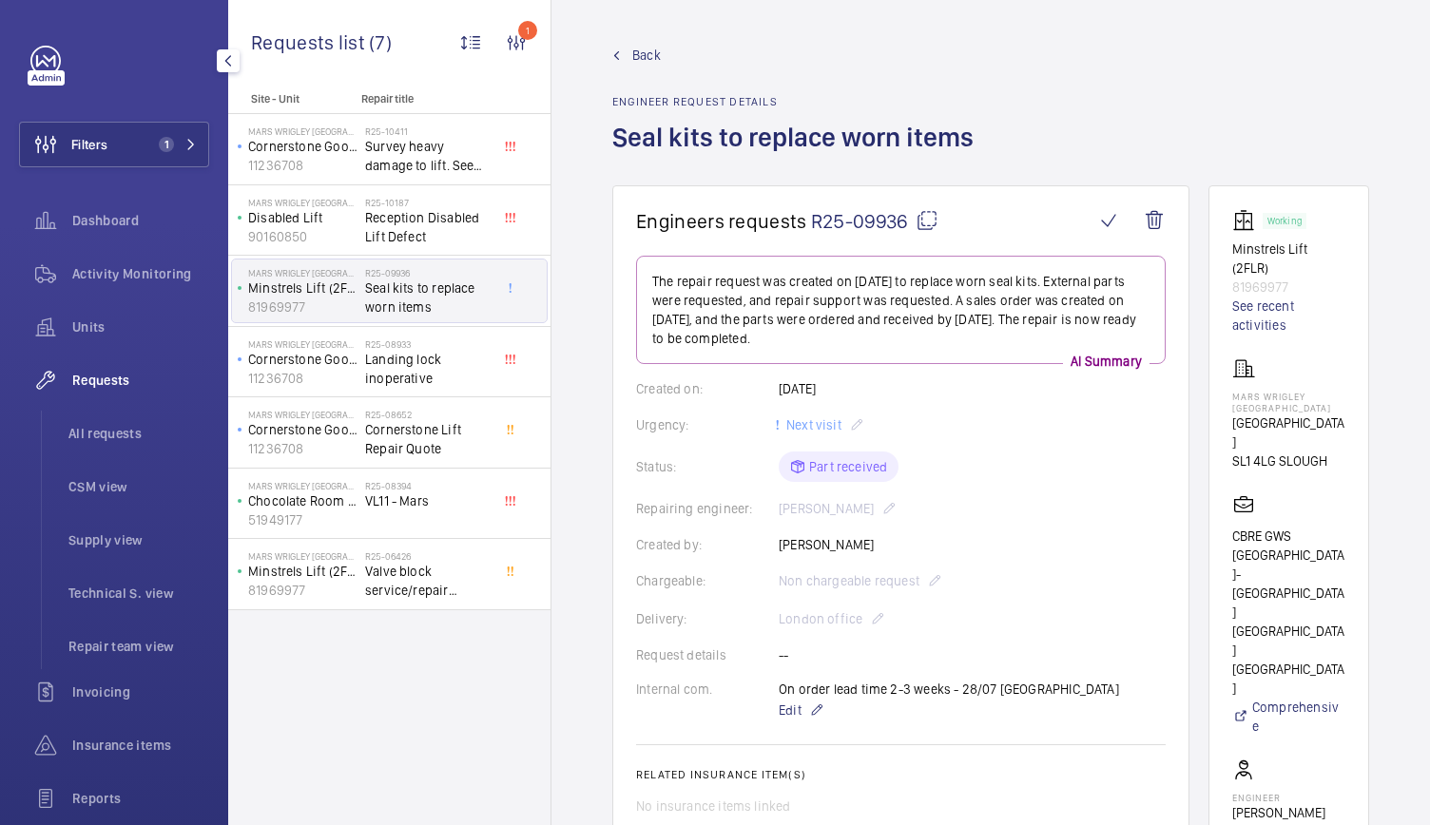 The width and height of the screenshot is (1430, 825). What do you see at coordinates (428, 486) in the screenshot?
I see `h2: R25-08394` at bounding box center [428, 486].